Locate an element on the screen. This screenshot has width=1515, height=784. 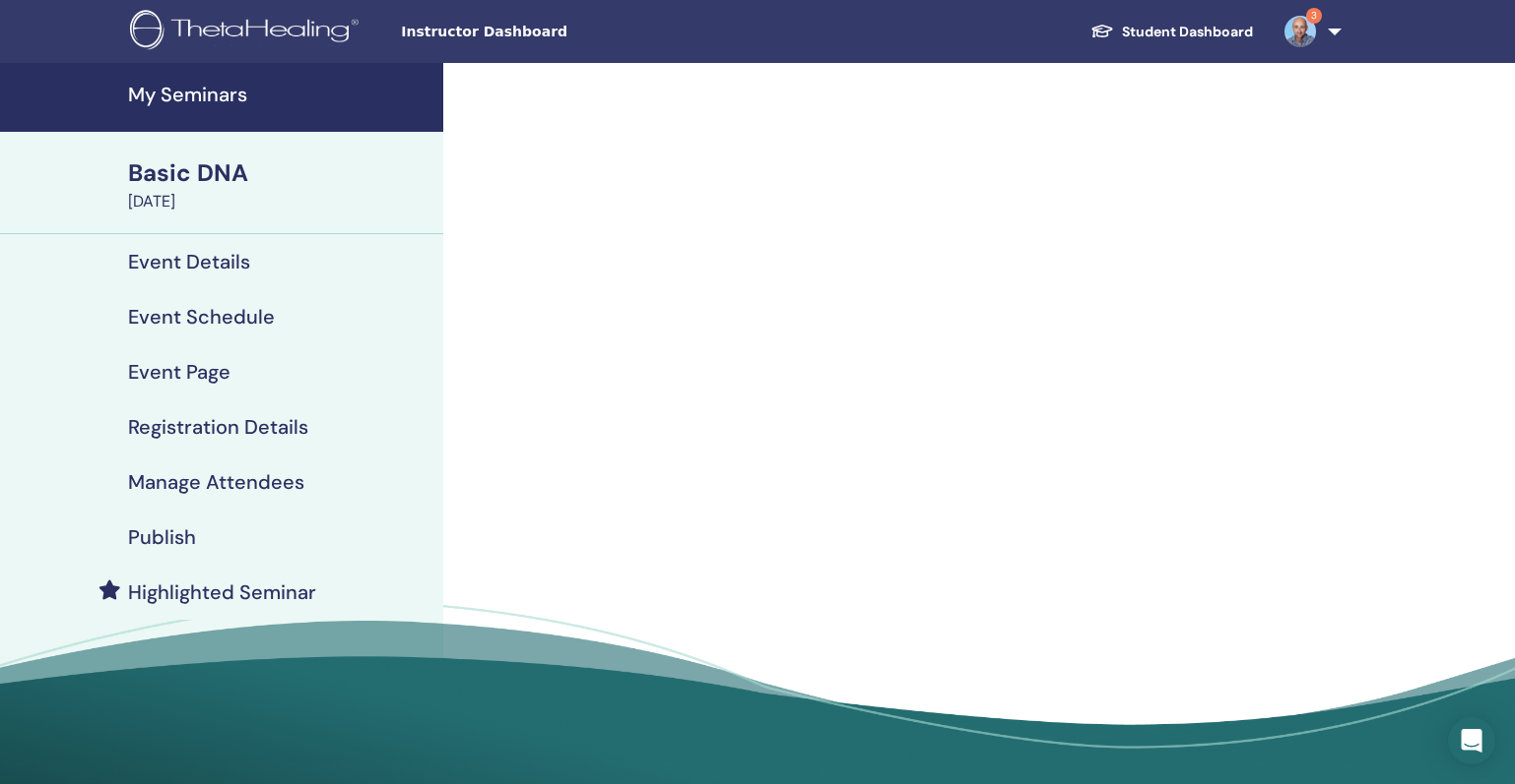
img: graduation-cap-white.svg is located at coordinates (1102, 31).